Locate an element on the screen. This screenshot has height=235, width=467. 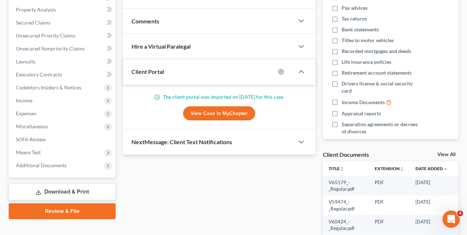
span: Pay advices is located at coordinates (354, 8).